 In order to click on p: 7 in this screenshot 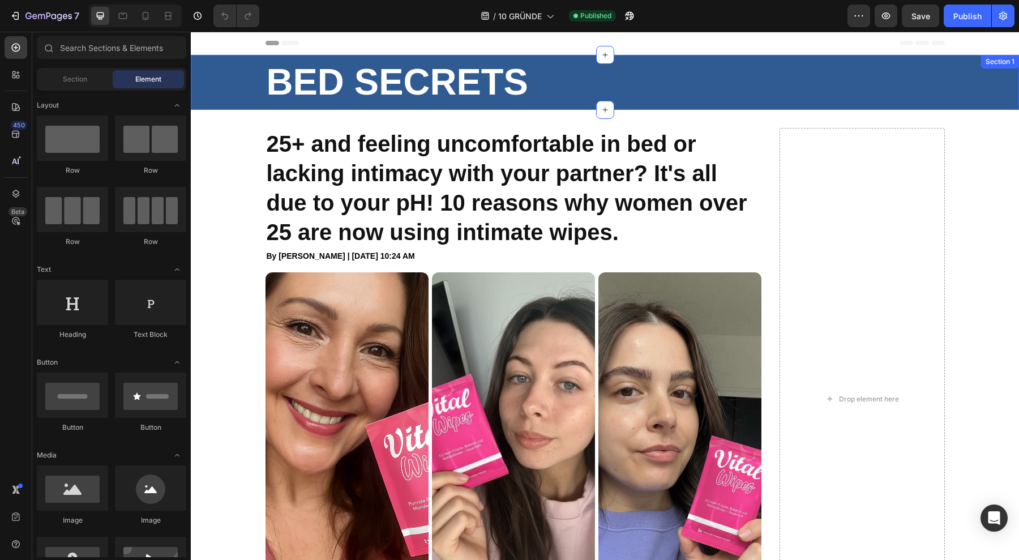, I will do `click(76, 16)`.